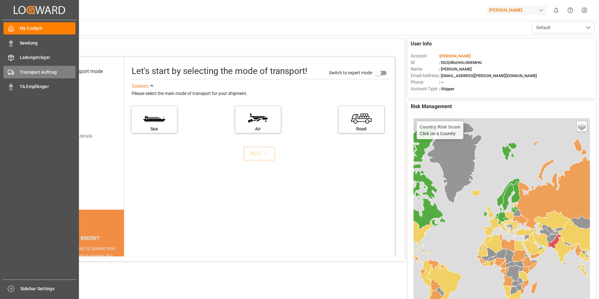 The height and width of the screenshot is (299, 599). Describe the element at coordinates (40, 28) in the screenshot. I see `a: My Cockpit` at that location.